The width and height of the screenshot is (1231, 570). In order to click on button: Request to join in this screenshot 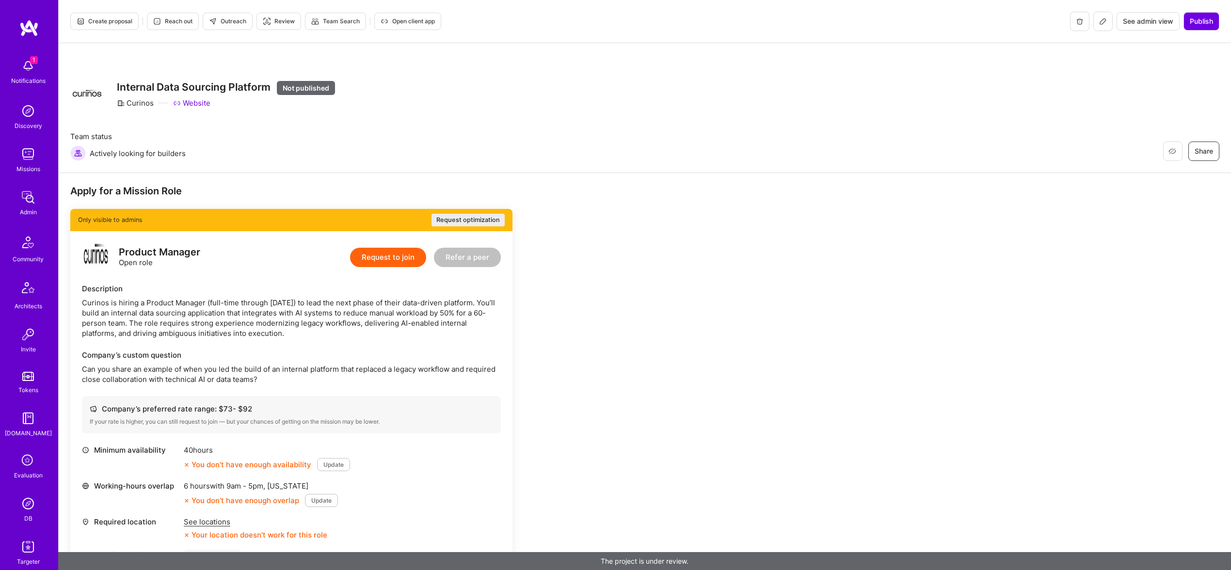, I will do `click(388, 257)`.